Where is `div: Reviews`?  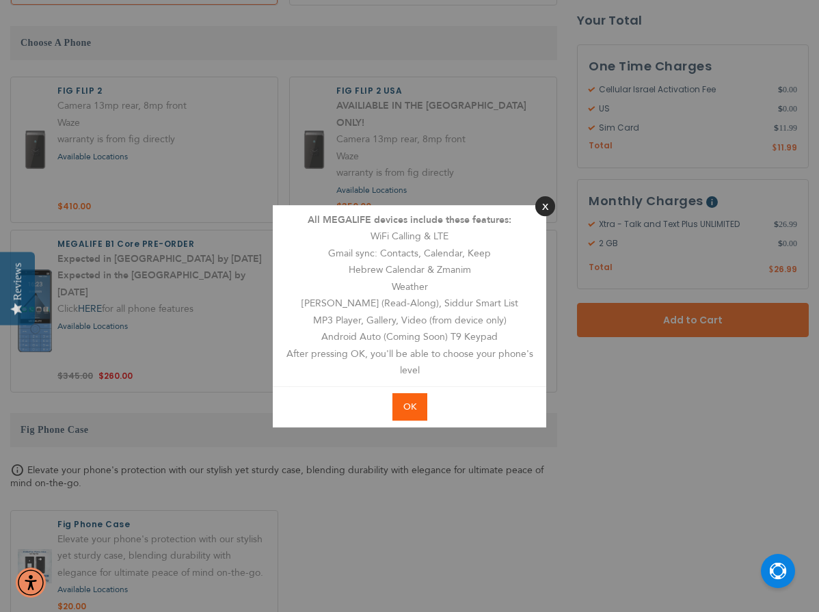 div: Reviews is located at coordinates (18, 281).